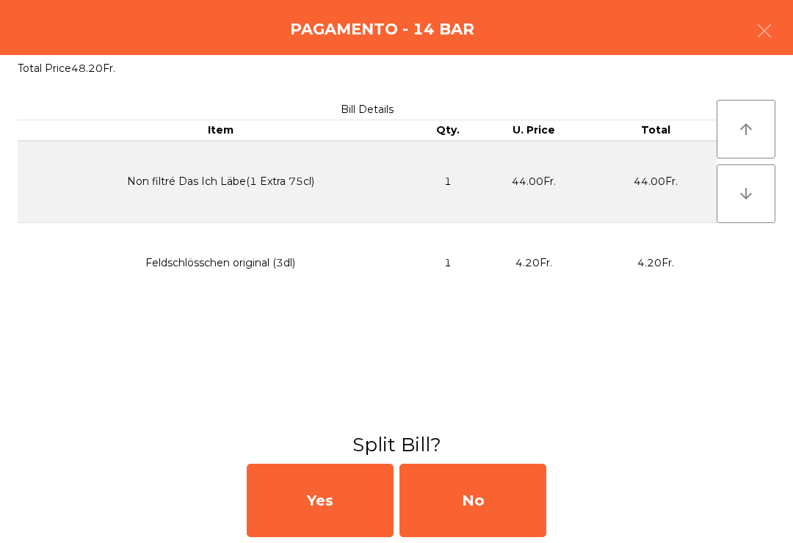 This screenshot has width=793, height=543. What do you see at coordinates (746, 129) in the screenshot?
I see `i: arrow_upward` at bounding box center [746, 129].